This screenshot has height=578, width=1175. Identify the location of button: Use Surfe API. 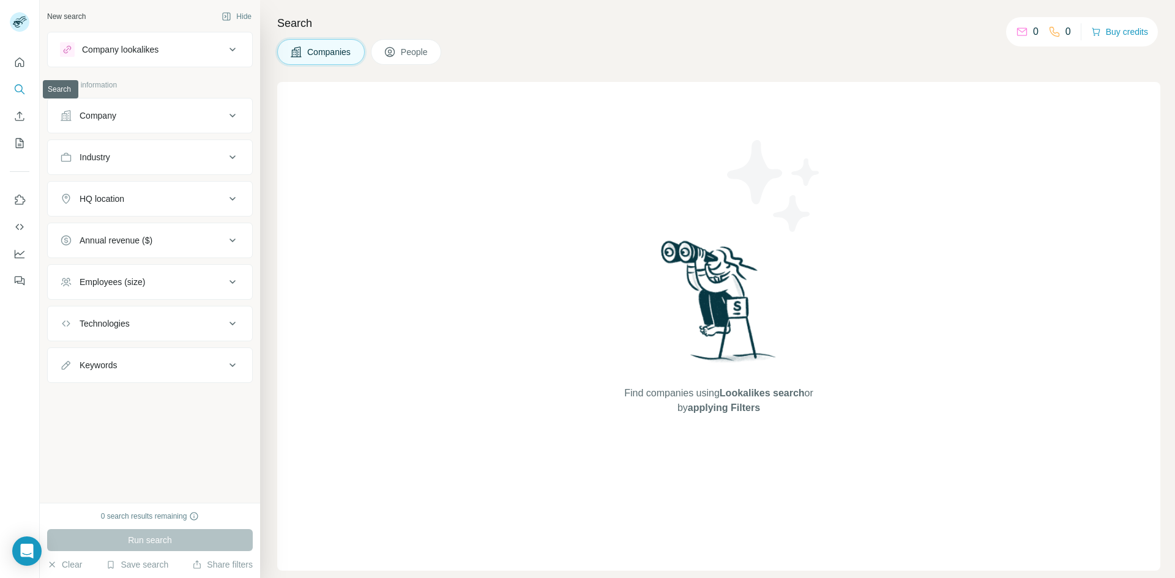
(20, 227).